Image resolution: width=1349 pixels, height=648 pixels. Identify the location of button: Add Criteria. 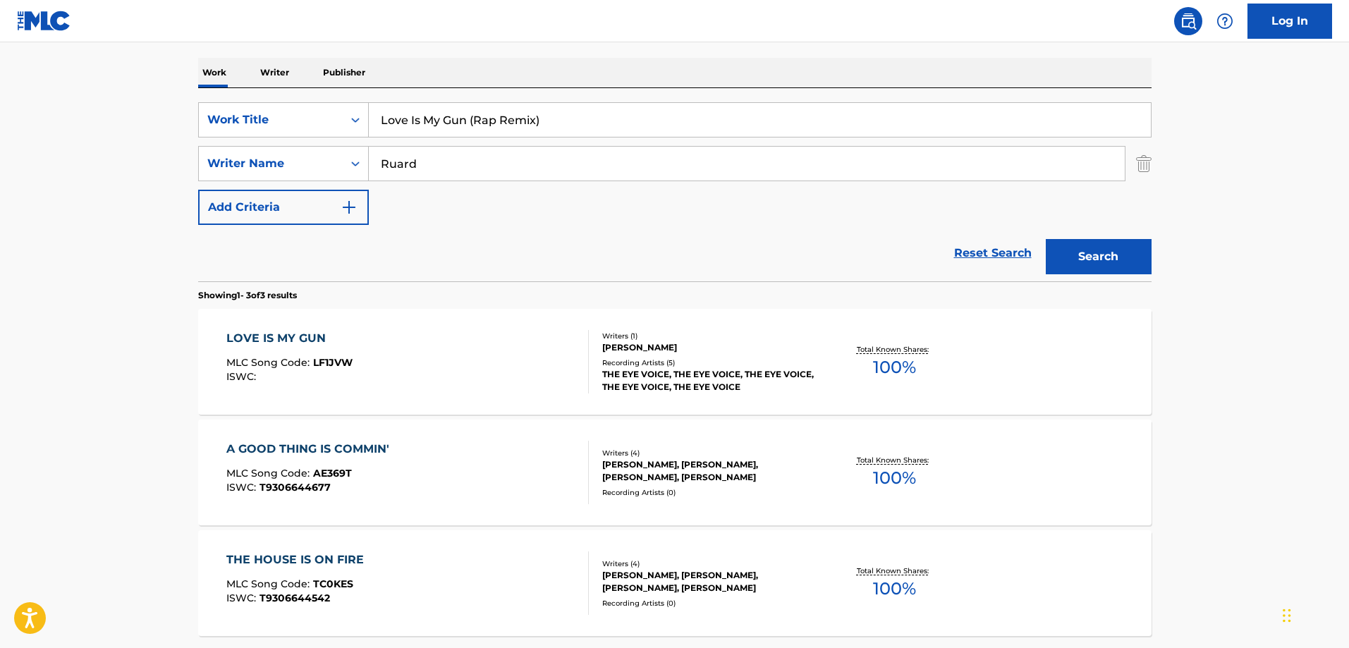
(284, 207).